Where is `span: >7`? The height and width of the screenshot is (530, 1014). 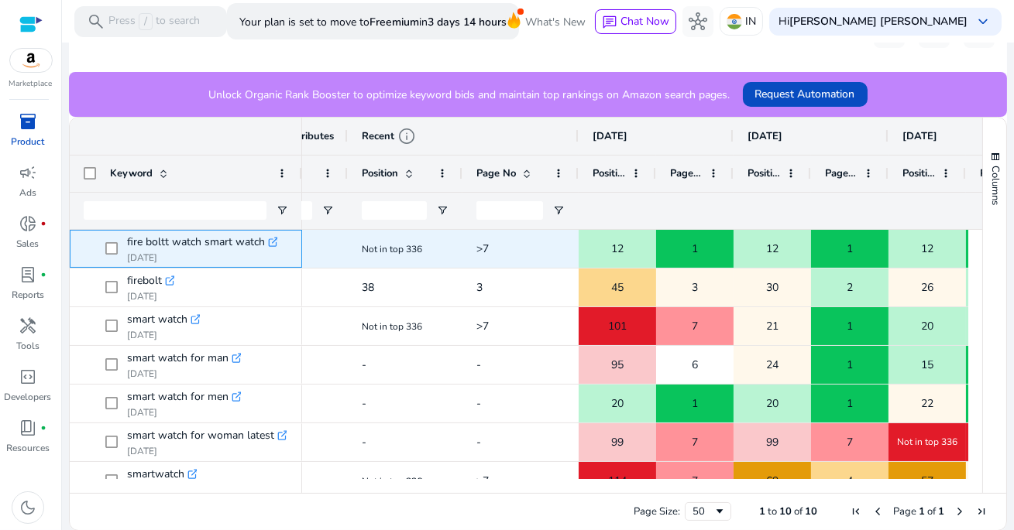 span: >7 is located at coordinates (482, 326).